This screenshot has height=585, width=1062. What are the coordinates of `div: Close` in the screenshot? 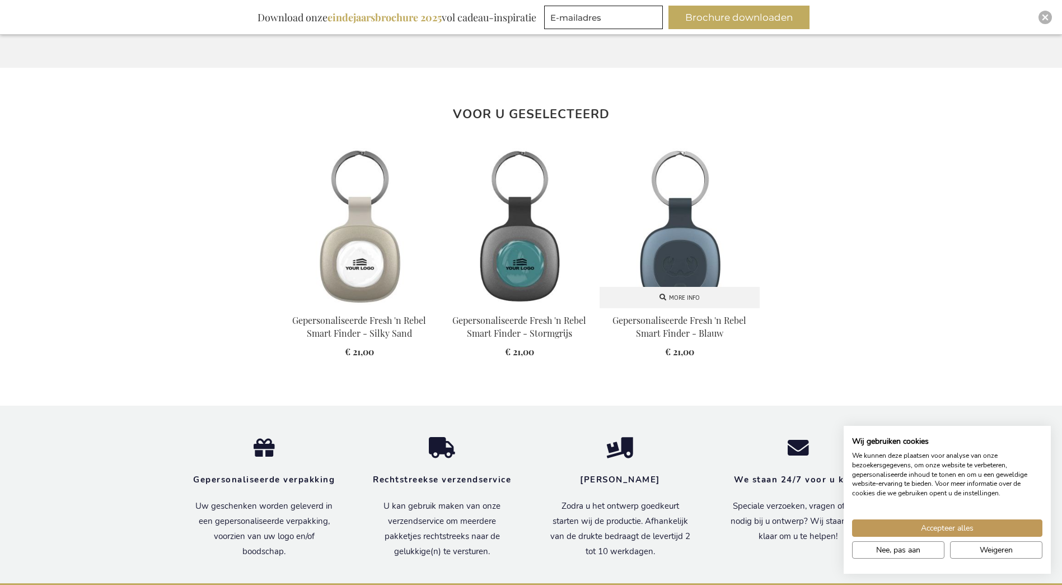 It's located at (1046, 17).